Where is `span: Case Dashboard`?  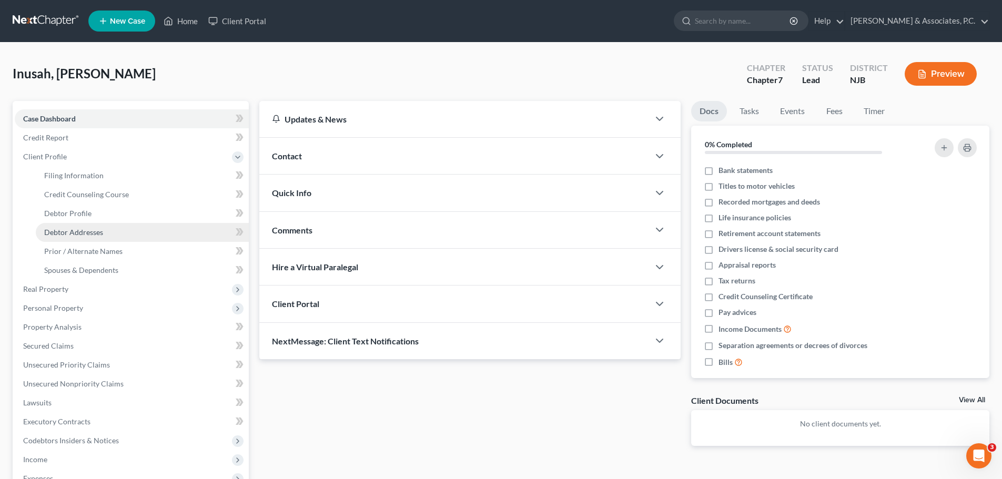
span: Case Dashboard is located at coordinates (49, 118).